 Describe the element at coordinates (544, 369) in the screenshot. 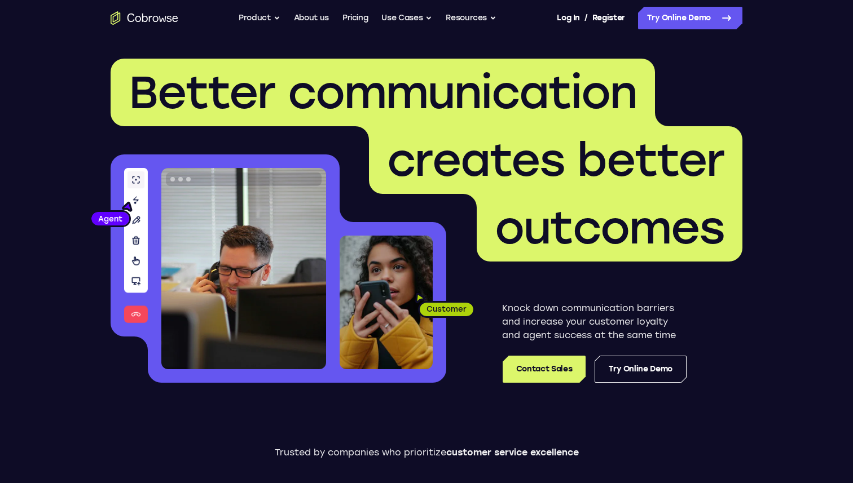

I see `a: Contact Sales` at that location.